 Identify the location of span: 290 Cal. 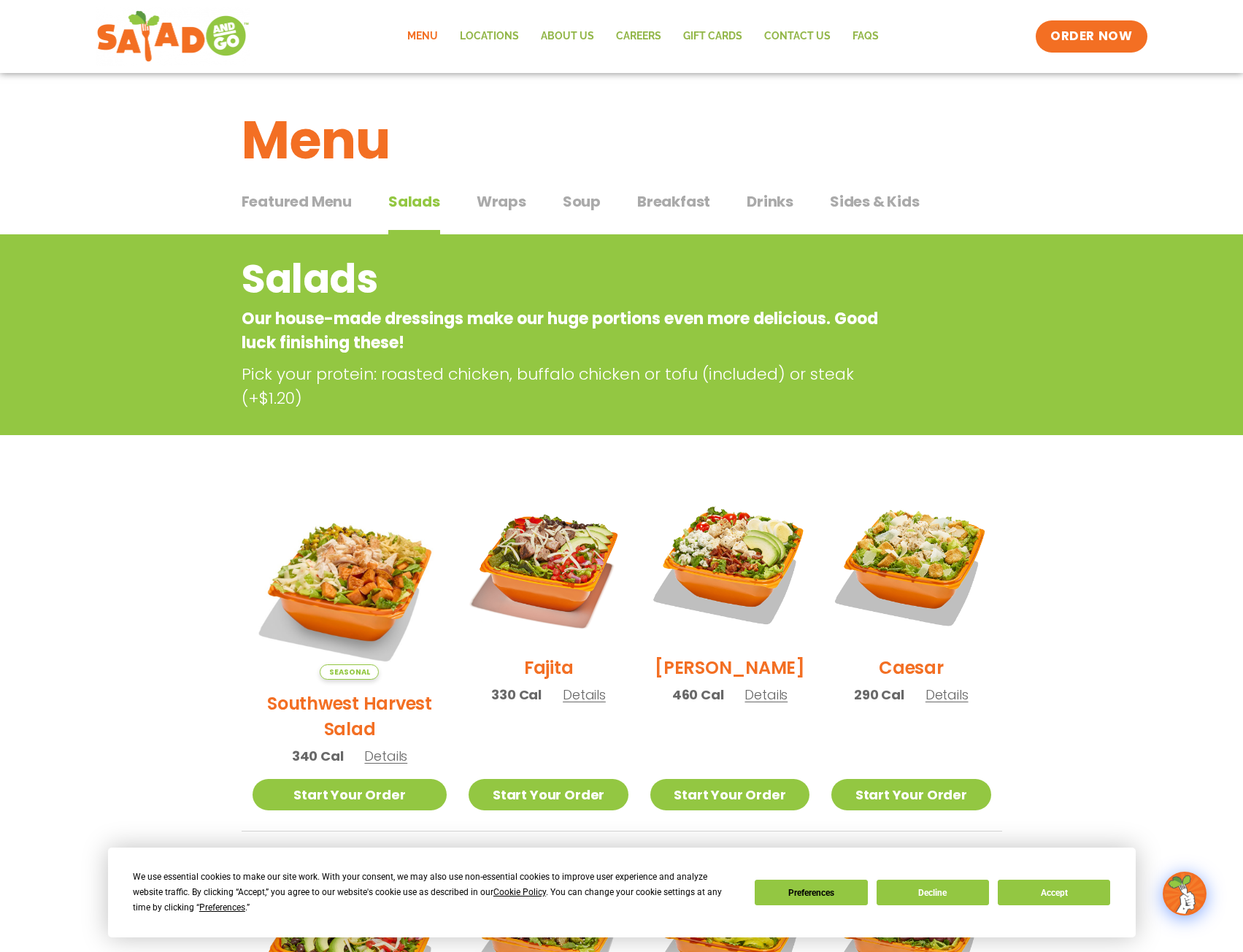
(879, 694).